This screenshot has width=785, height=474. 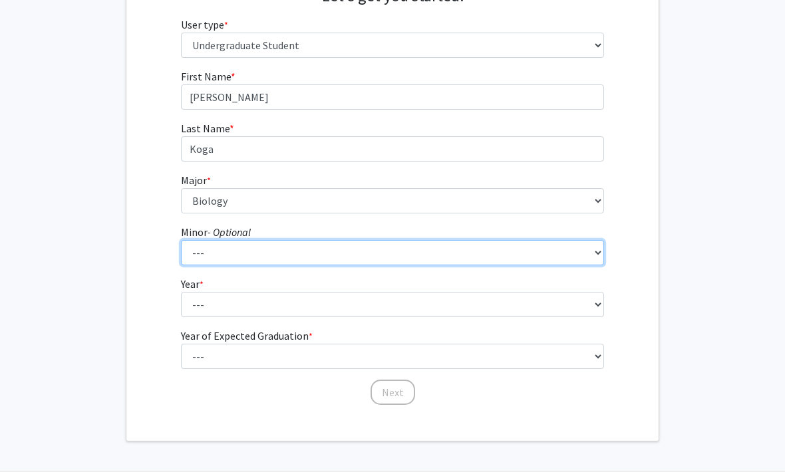 What do you see at coordinates (229, 232) in the screenshot?
I see `i: - Optional` at bounding box center [229, 232].